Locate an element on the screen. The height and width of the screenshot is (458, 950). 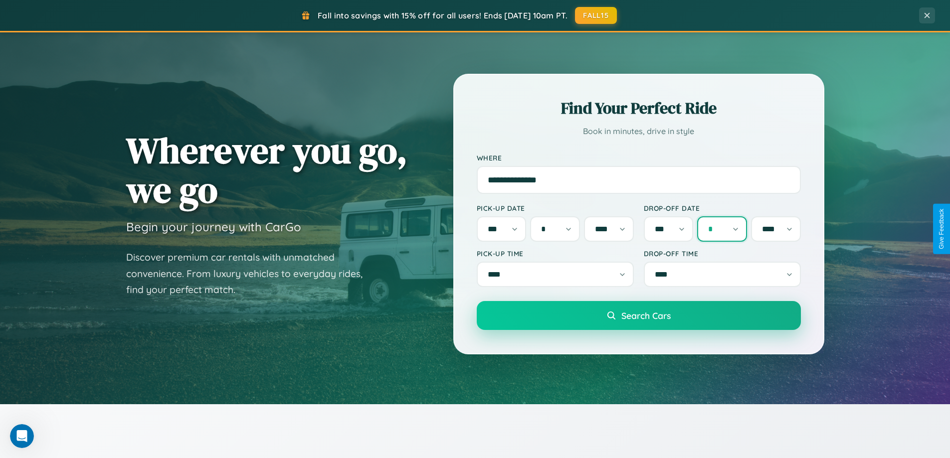
button: FALL15 is located at coordinates (596, 15).